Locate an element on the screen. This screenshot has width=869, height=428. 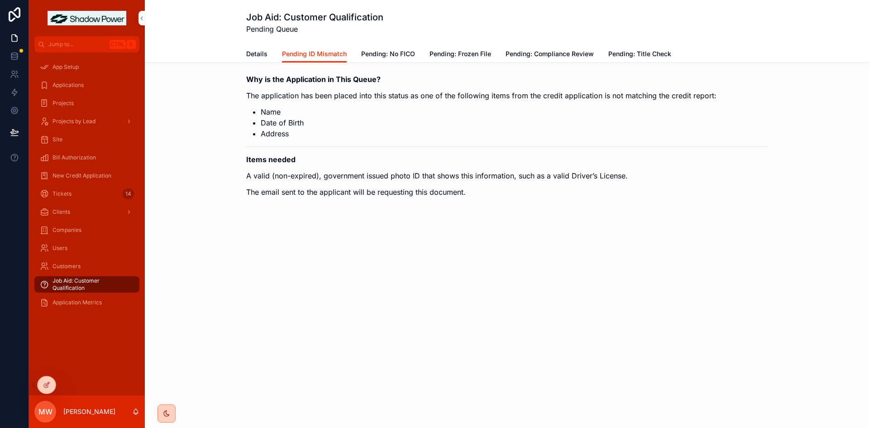
a: New Credit Application is located at coordinates (87, 176).